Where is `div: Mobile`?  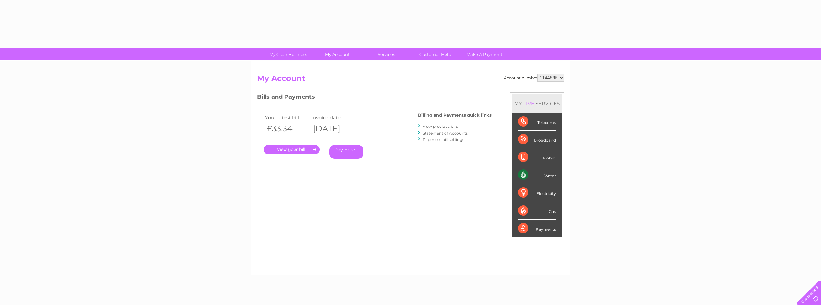
div: Mobile is located at coordinates (537, 157).